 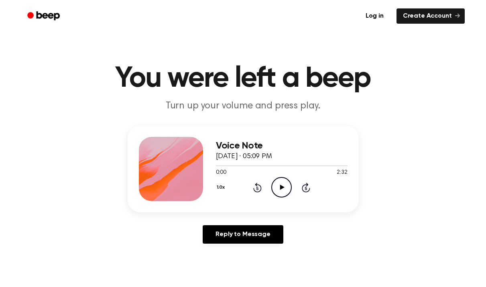 What do you see at coordinates (282, 146) in the screenshot?
I see `h3: Voice Note` at bounding box center [282, 146].